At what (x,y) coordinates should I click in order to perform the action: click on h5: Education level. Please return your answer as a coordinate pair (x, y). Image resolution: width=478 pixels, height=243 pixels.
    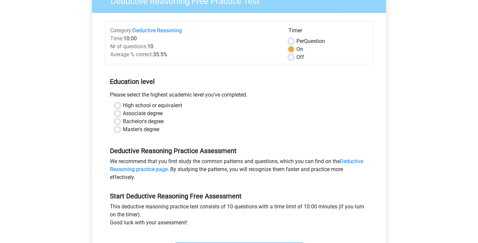
    Looking at the image, I should click on (239, 81).